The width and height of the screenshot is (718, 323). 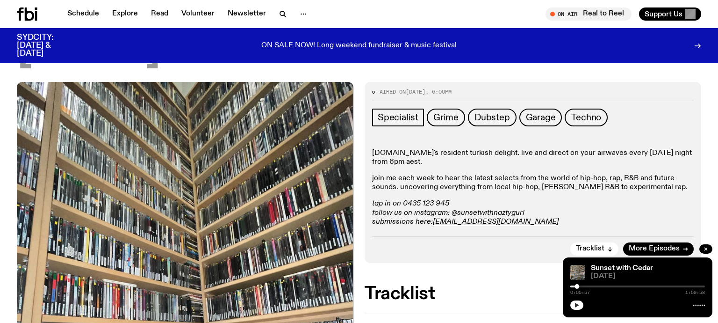 What do you see at coordinates (439, 92) in the screenshot?
I see `span: , 6:00pm` at bounding box center [439, 92].